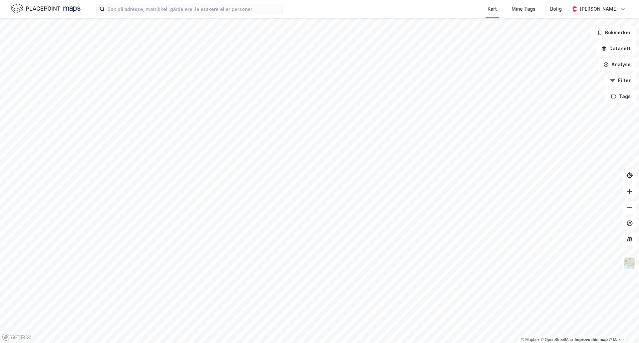  What do you see at coordinates (556, 9) in the screenshot?
I see `div: Bolig` at bounding box center [556, 9].